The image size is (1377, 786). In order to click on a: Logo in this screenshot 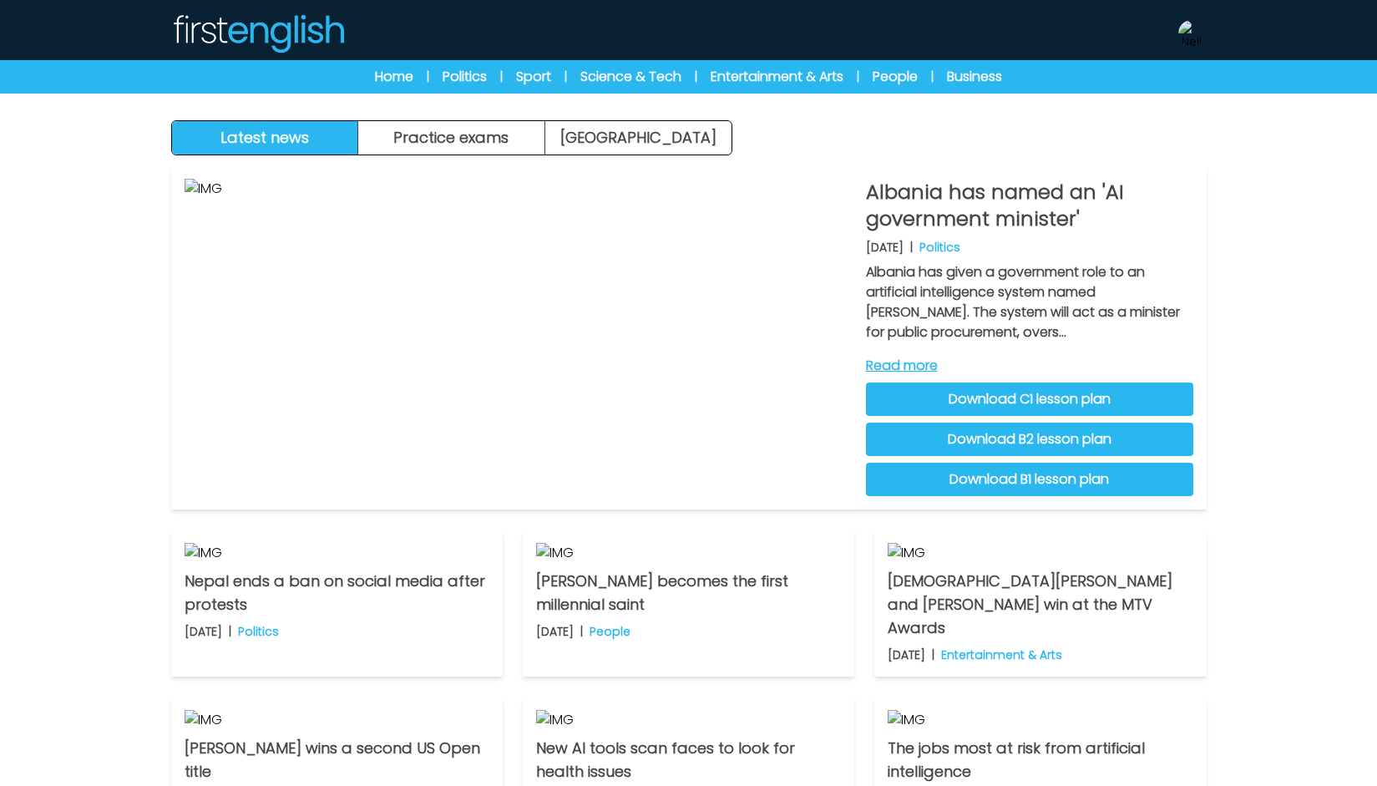, I will do `click(258, 33)`.